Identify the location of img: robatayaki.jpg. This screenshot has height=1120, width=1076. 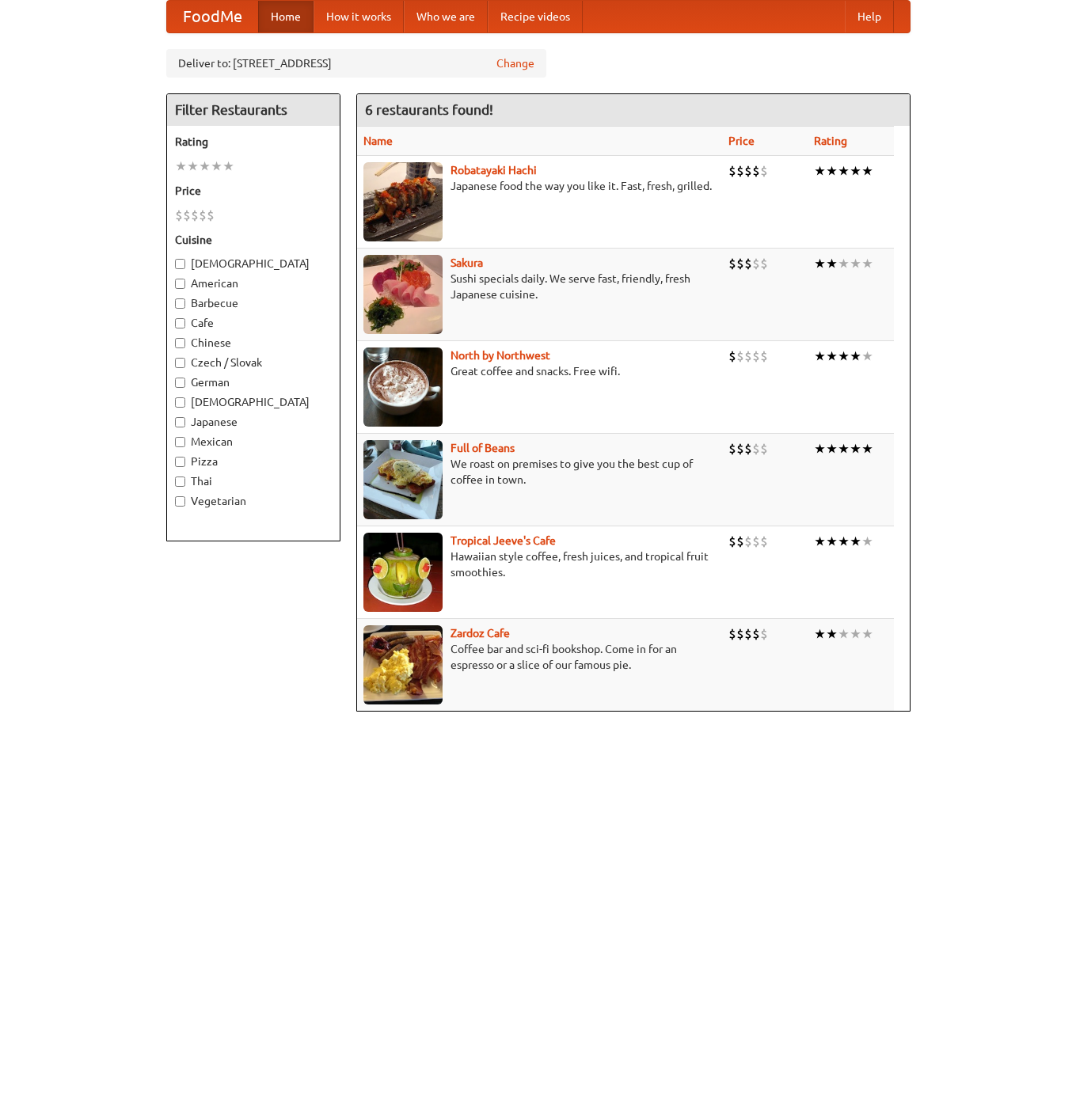
(403, 202).